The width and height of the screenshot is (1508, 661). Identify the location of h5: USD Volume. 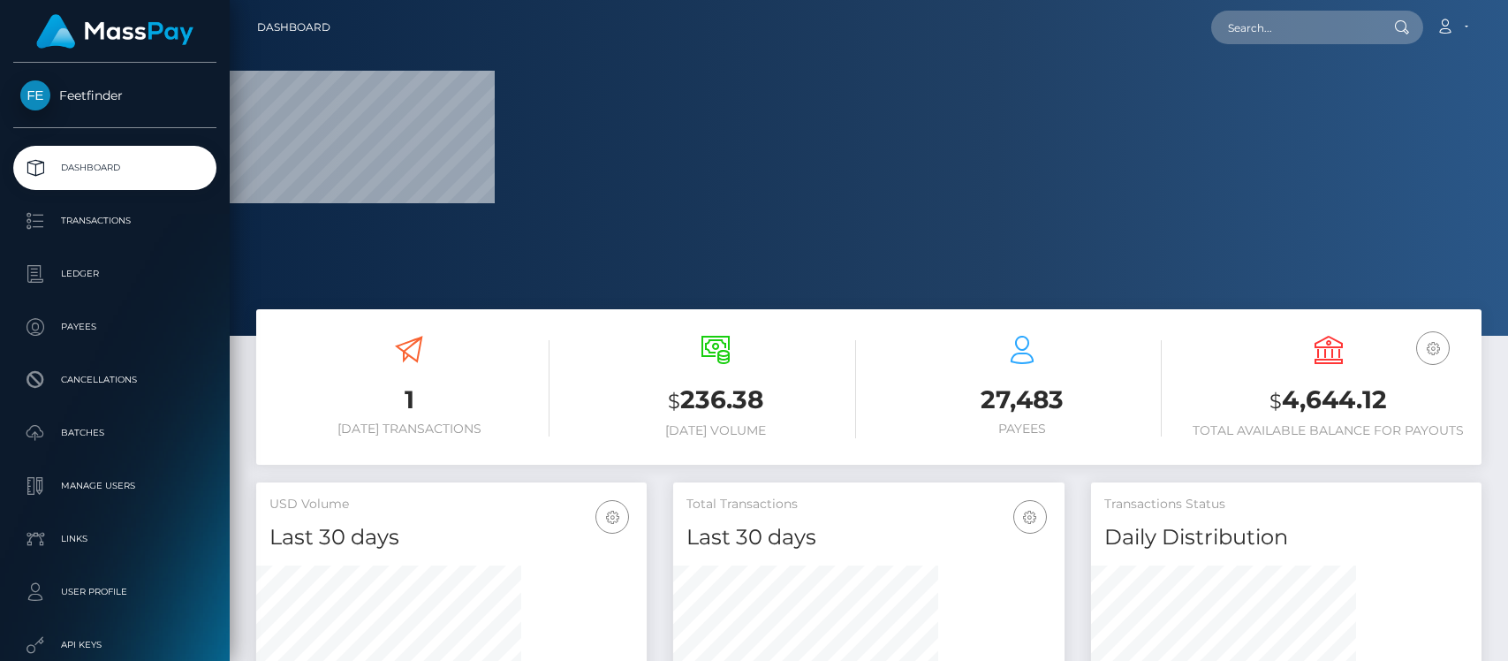
(452, 505).